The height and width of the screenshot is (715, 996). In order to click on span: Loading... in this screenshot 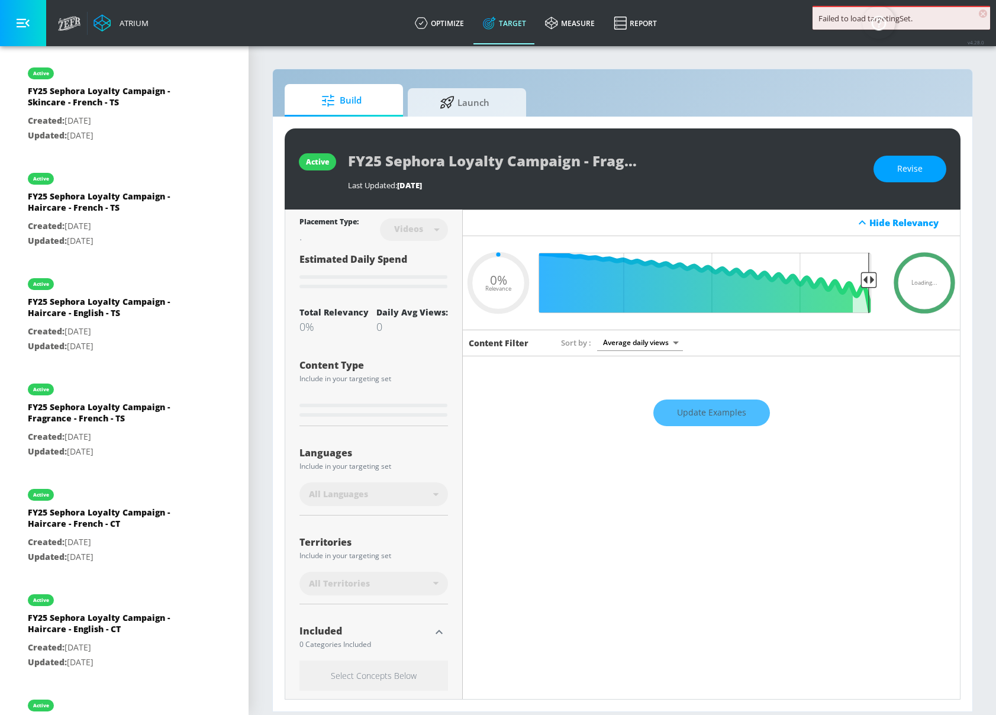, I will do `click(925, 283)`.